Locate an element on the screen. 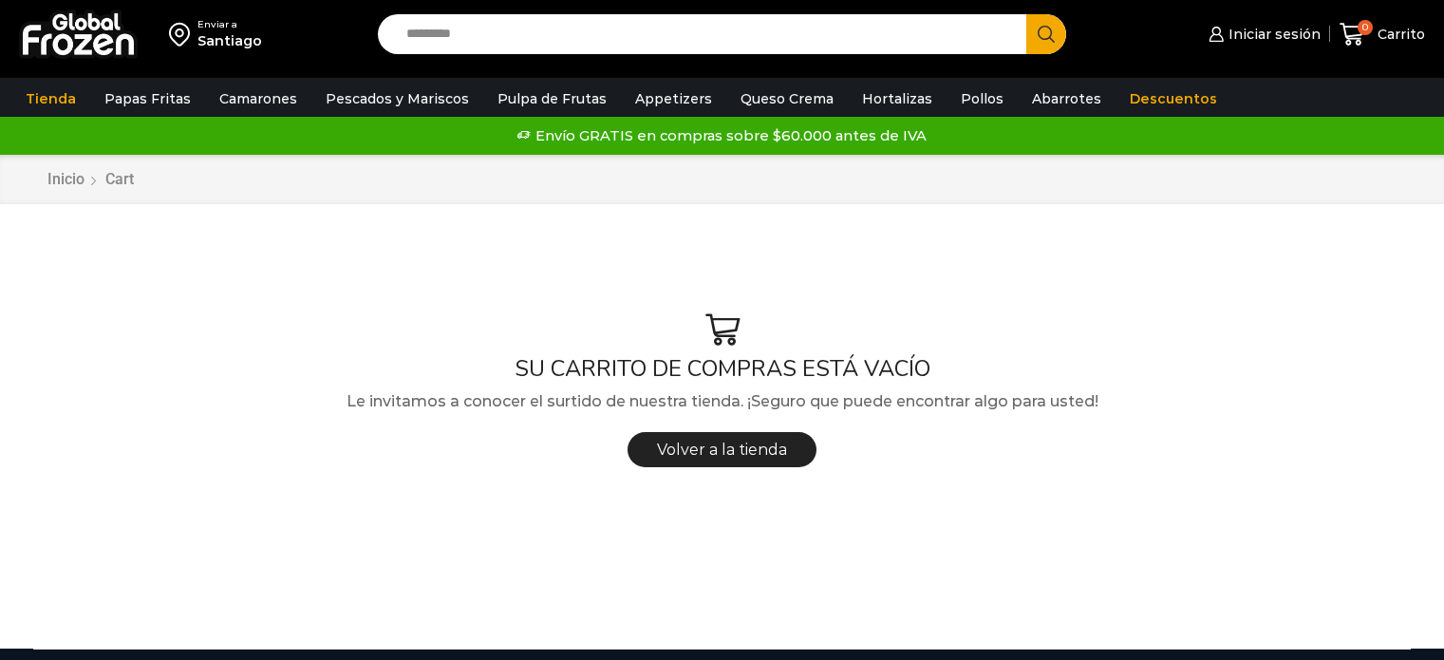 This screenshot has height=660, width=1444. span: Volver a la tienda is located at coordinates (721, 449).